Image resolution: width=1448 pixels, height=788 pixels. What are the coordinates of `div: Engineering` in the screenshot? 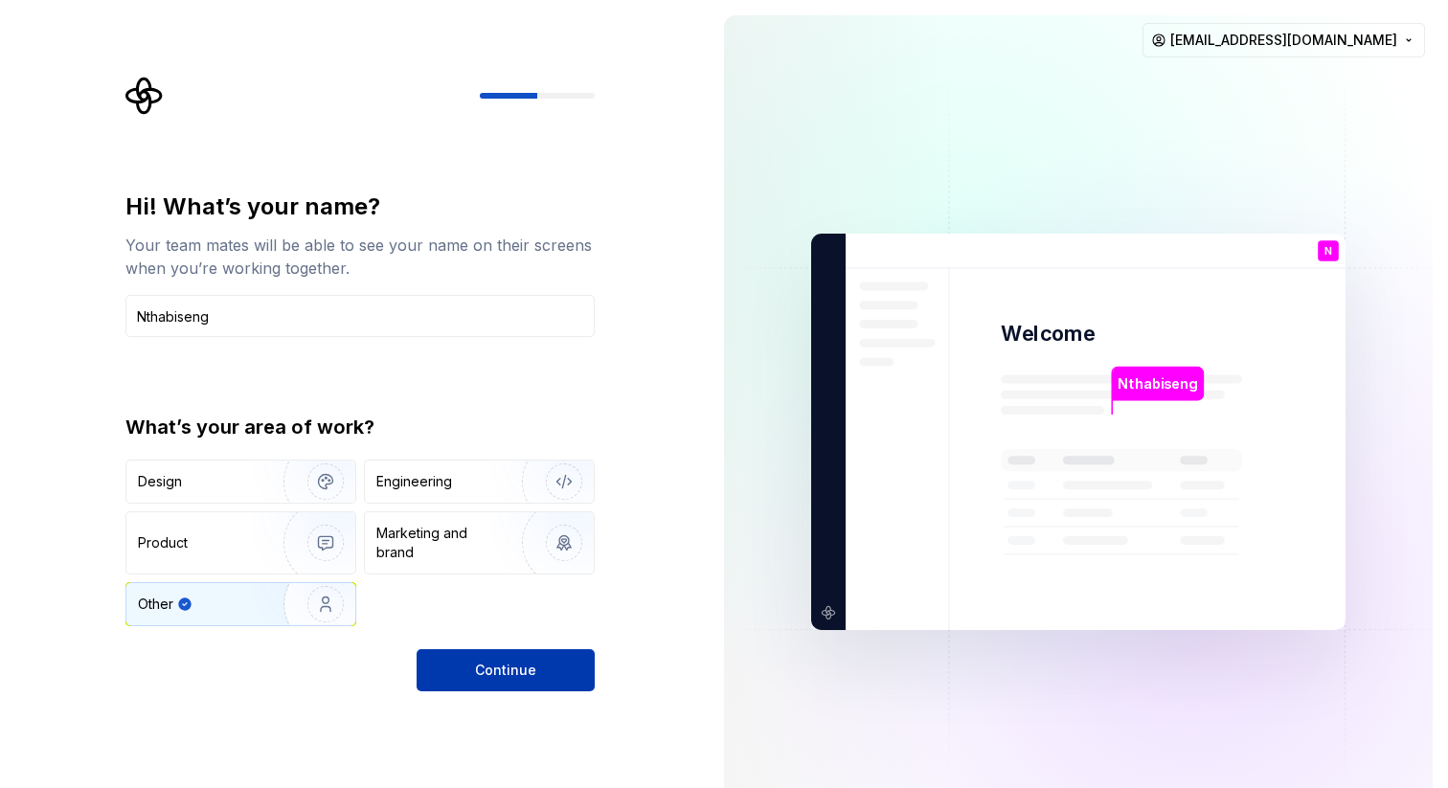 It's located at (414, 482).